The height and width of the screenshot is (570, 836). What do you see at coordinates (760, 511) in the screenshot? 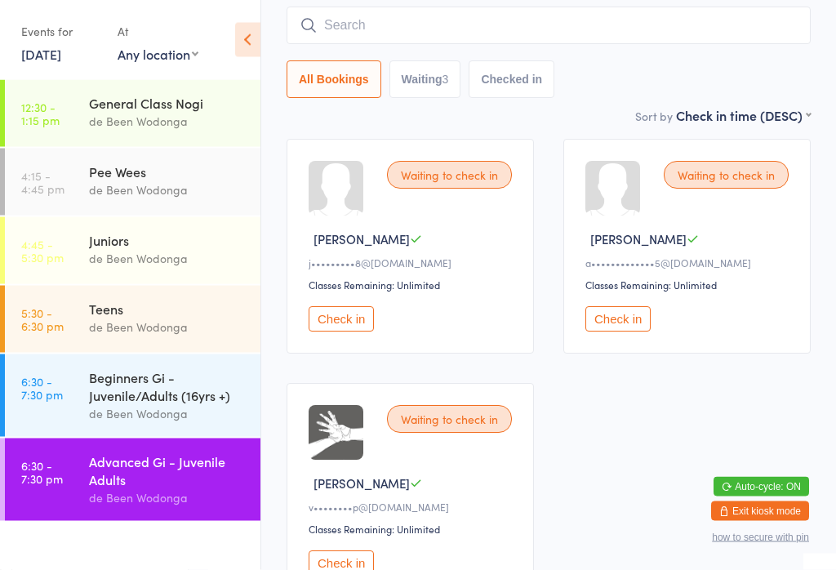
I see `button: Exit kiosk mode` at bounding box center [760, 511].